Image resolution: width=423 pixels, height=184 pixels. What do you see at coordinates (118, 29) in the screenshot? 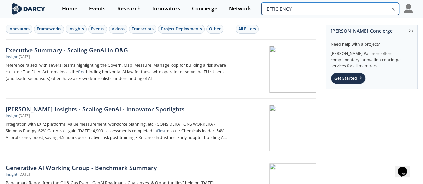
I see `button: Videos` at bounding box center [118, 29].